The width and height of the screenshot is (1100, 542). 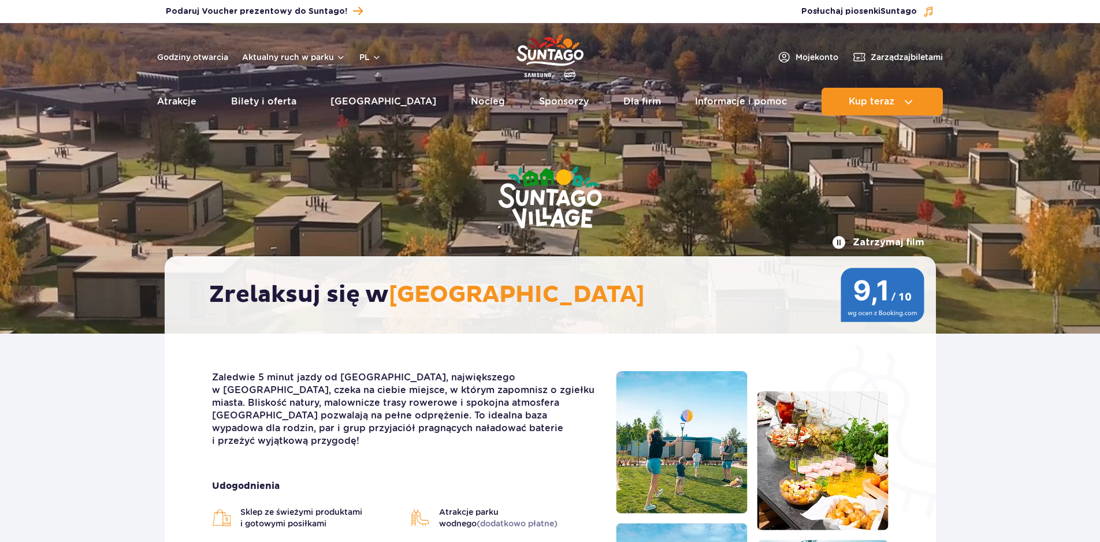 I want to click on a: Podaruj Voucher prezentowy do Suntago!, so click(x=264, y=11).